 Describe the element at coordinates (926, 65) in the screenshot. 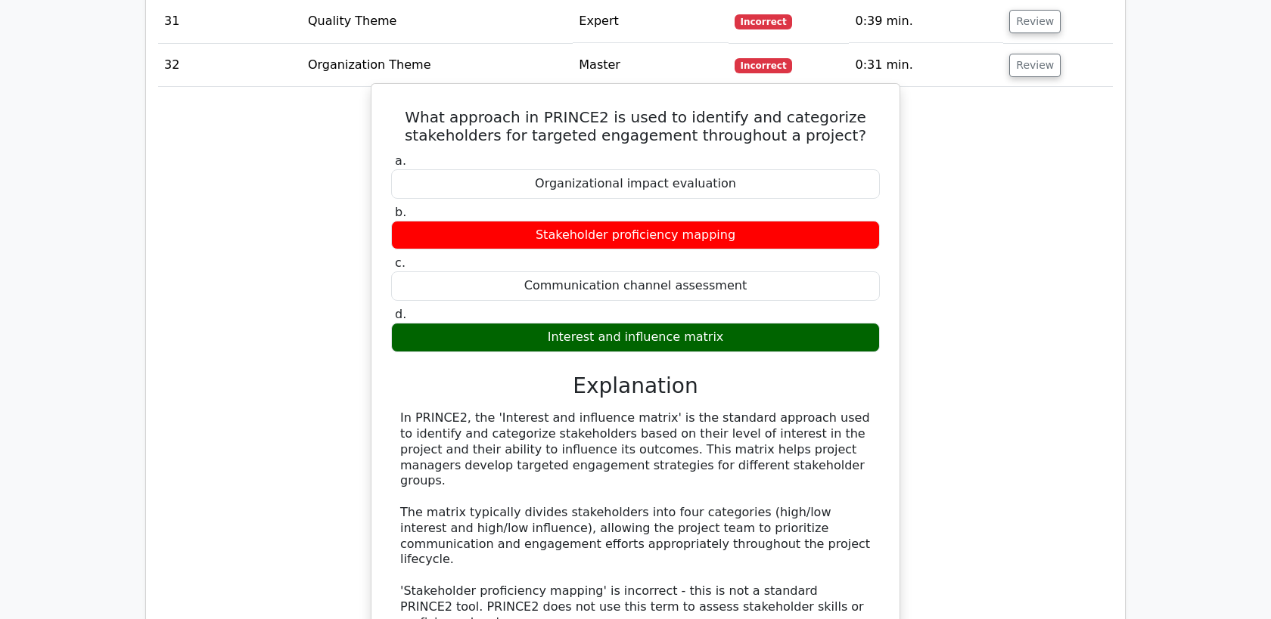

I see `td: 0:31 min.` at that location.